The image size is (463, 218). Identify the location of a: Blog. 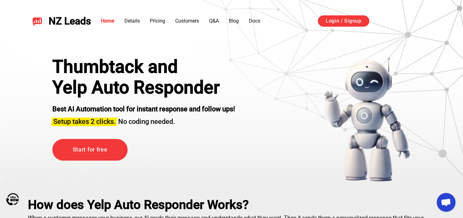
(234, 21).